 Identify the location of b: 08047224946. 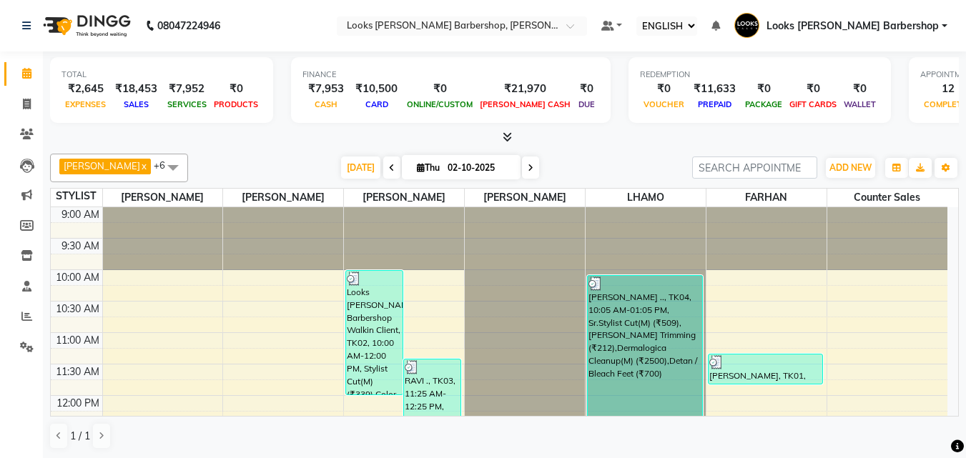
(189, 26).